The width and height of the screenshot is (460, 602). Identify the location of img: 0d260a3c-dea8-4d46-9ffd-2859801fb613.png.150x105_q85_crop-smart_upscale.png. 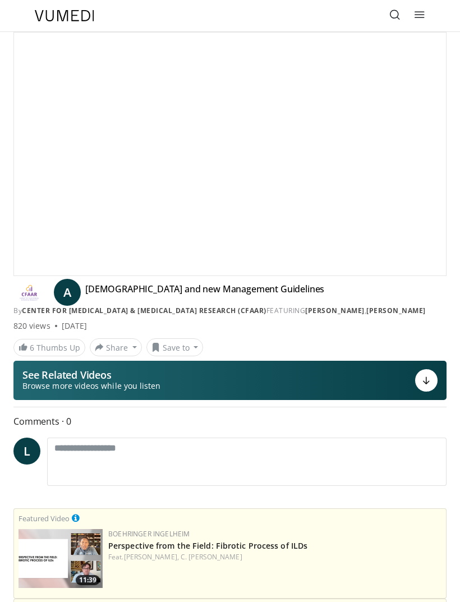
(61, 558).